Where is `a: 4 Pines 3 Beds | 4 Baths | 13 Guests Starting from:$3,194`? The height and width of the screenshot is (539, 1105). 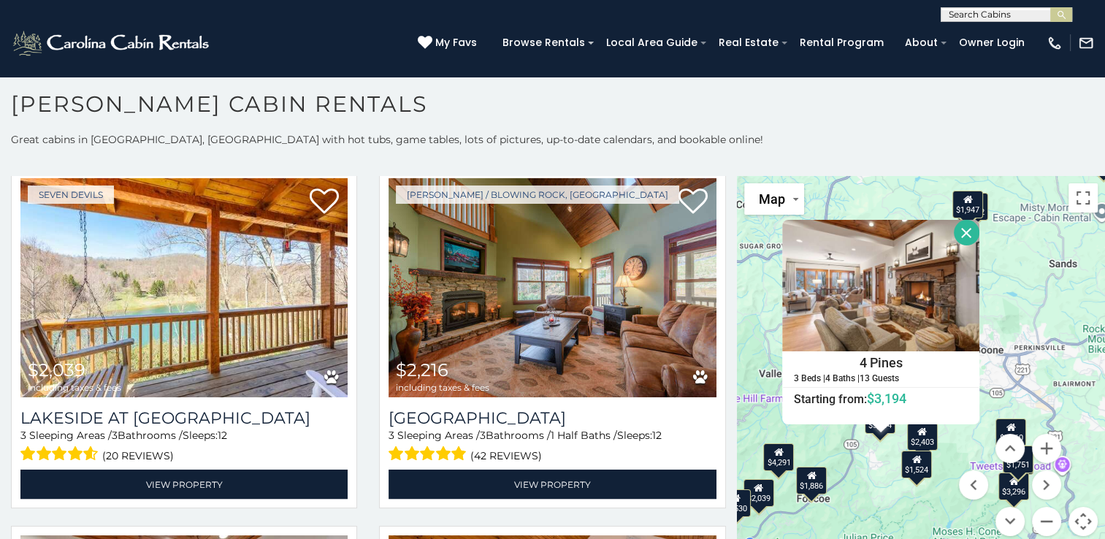 a: 4 Pines 3 Beds | 4 Baths | 13 Guests Starting from:$3,194 is located at coordinates (881, 379).